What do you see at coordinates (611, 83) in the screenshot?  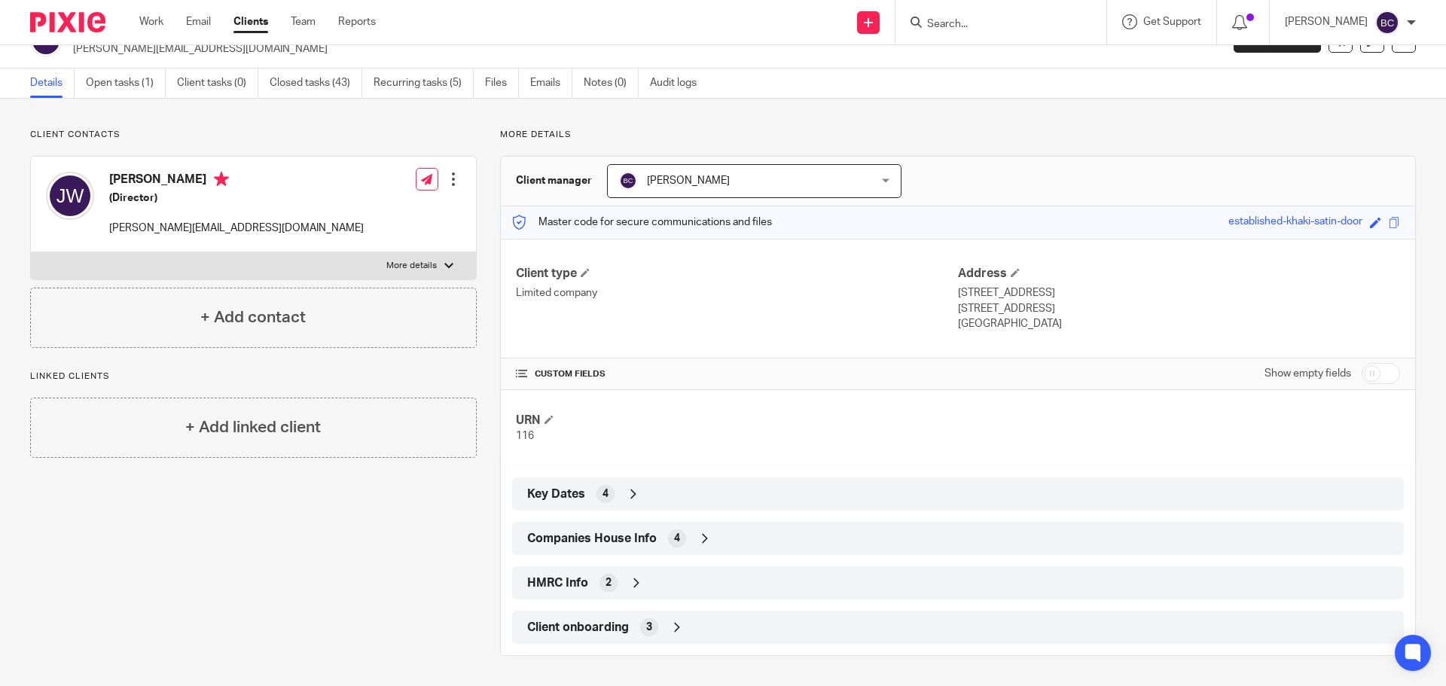 I see `a: Notes (0)` at bounding box center [611, 83].